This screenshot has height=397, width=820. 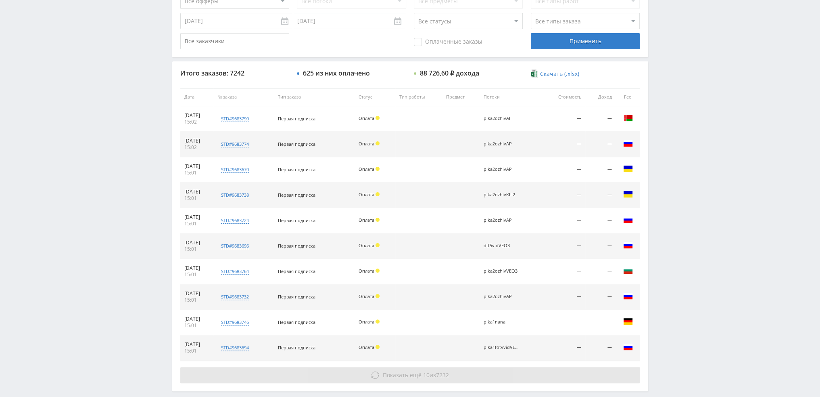 I want to click on span: 7232, so click(x=443, y=374).